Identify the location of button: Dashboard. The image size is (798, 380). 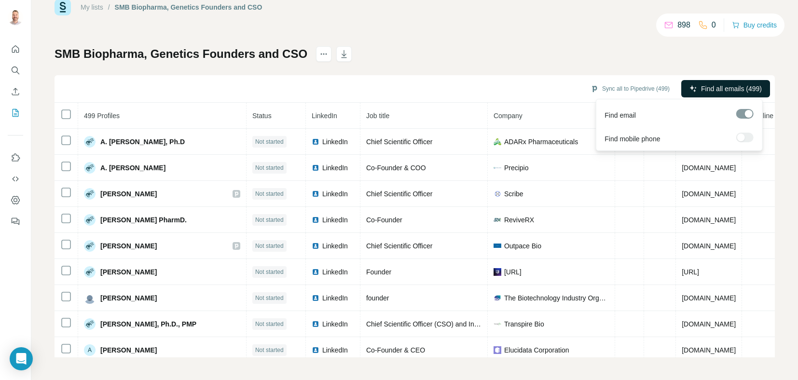
(15, 200).